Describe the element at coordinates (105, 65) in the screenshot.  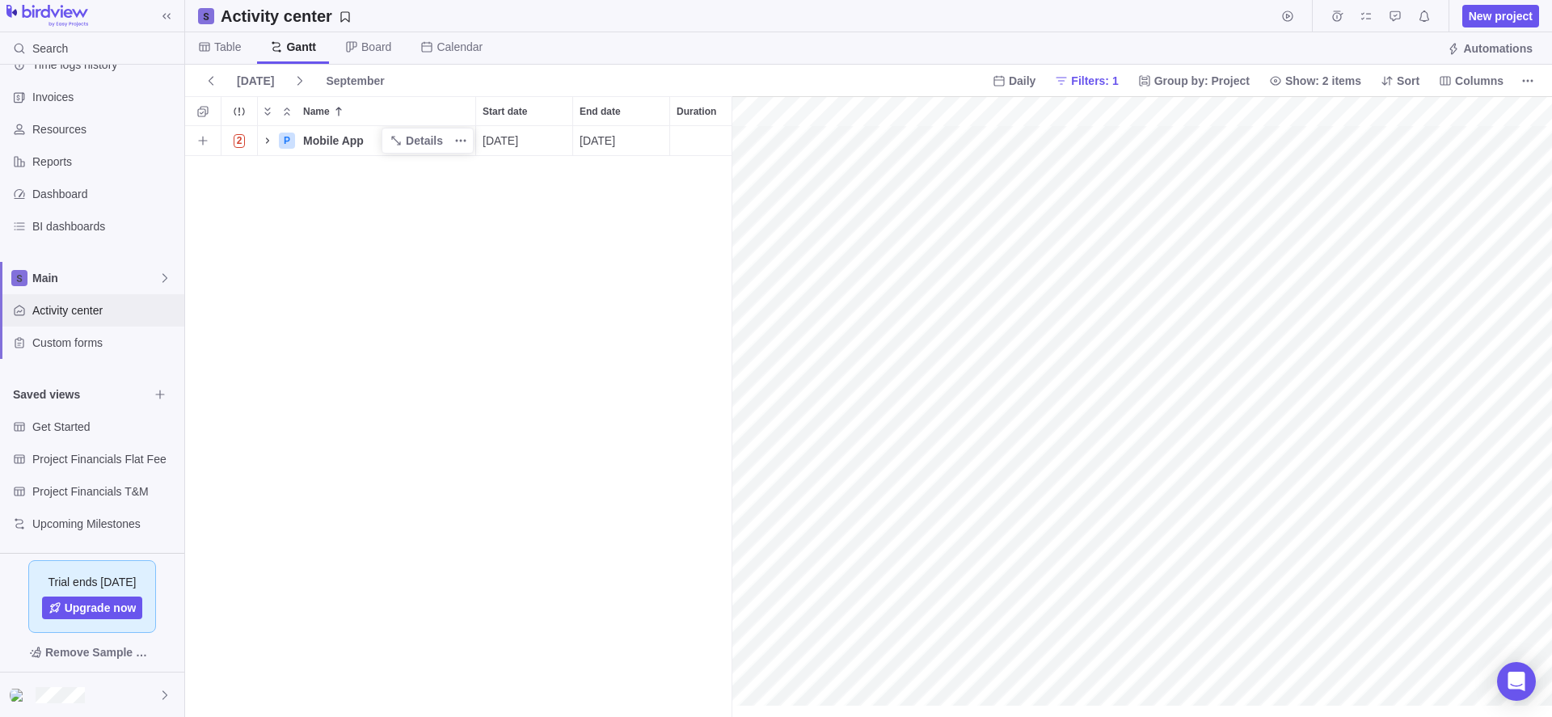
I see `span: Time logs history` at that location.